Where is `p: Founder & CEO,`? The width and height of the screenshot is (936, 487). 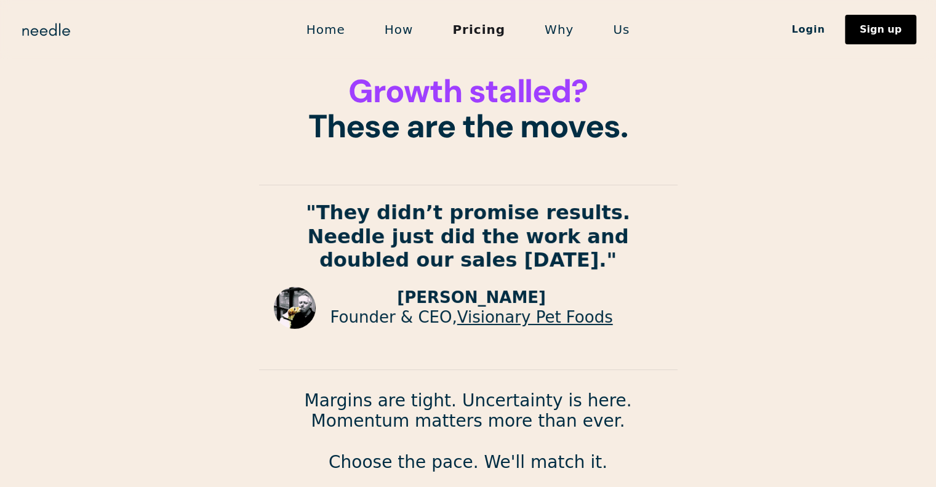
p: Founder & CEO, is located at coordinates (471, 317).